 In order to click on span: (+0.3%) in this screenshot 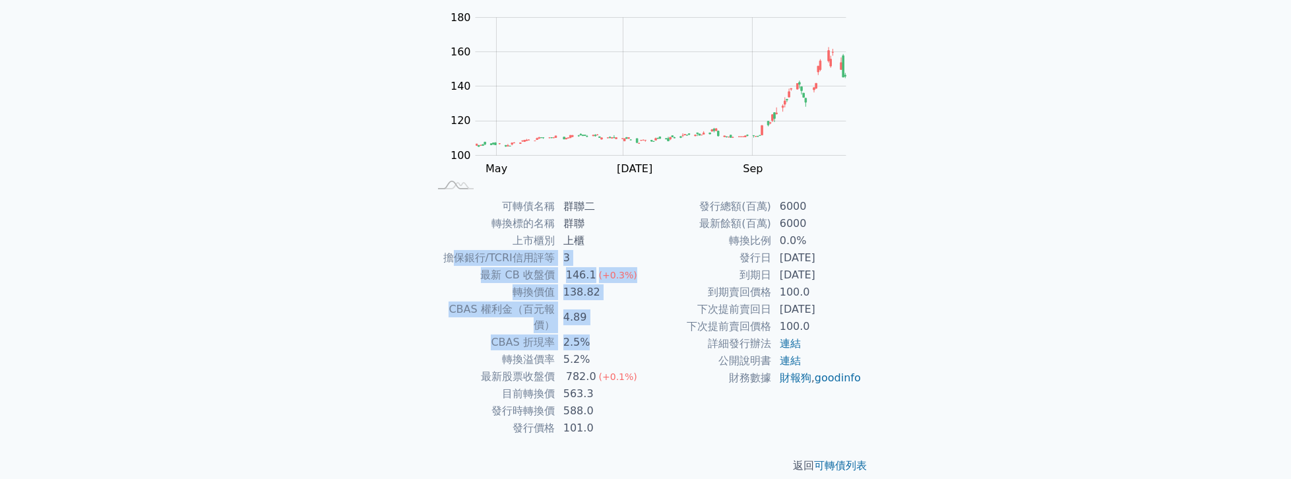, I will do `click(618, 275)`.